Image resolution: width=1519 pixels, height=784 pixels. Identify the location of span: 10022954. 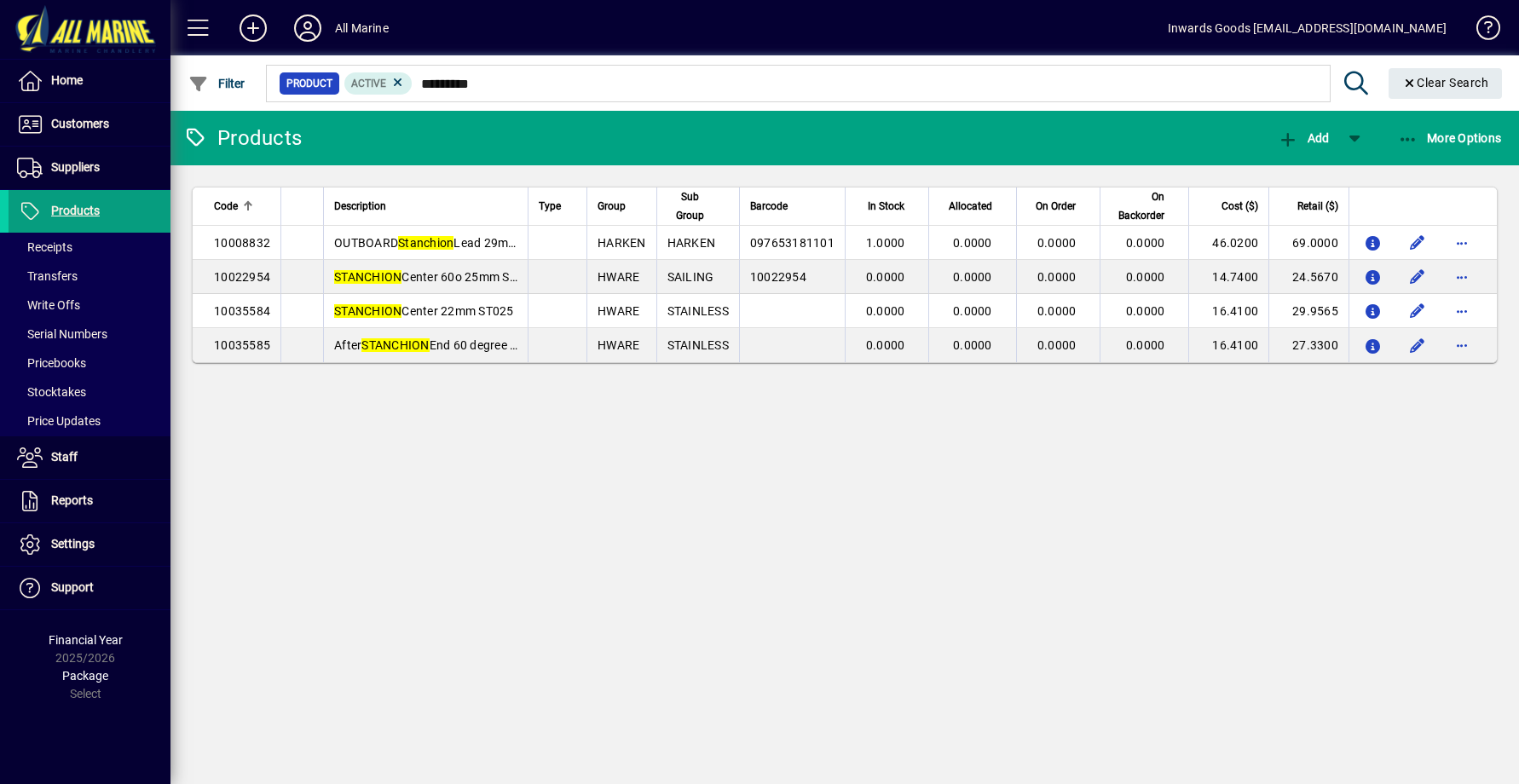
(778, 277).